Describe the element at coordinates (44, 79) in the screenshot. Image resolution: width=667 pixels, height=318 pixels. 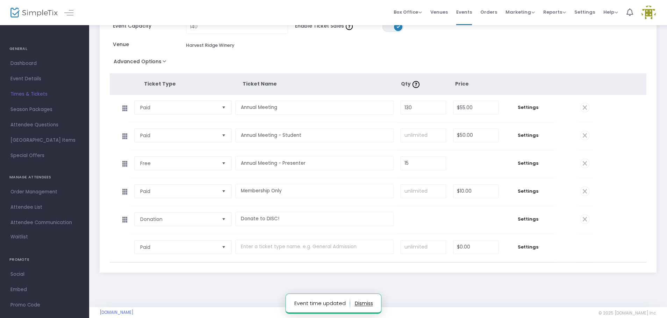
I see `span: Event Details` at that location.